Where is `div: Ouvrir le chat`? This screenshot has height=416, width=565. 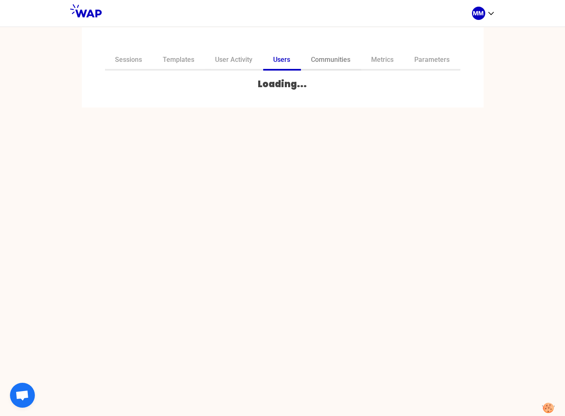
div: Ouvrir le chat is located at coordinates (22, 396).